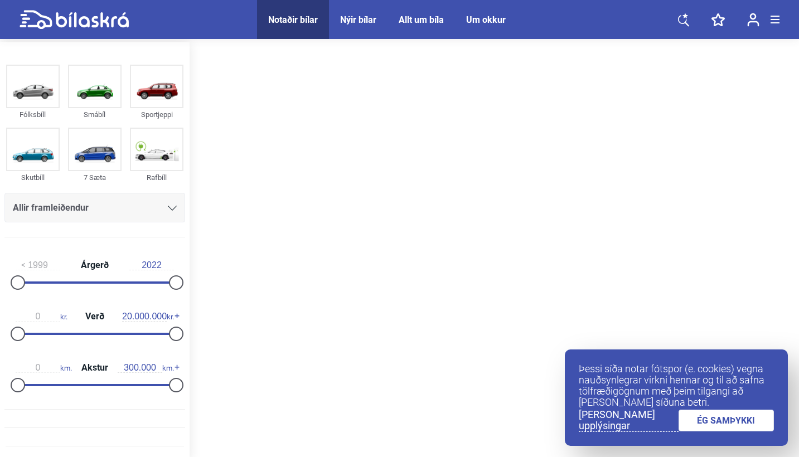 The width and height of the screenshot is (799, 457). What do you see at coordinates (157, 114) in the screenshot?
I see `div: Sportjeppi` at bounding box center [157, 114].